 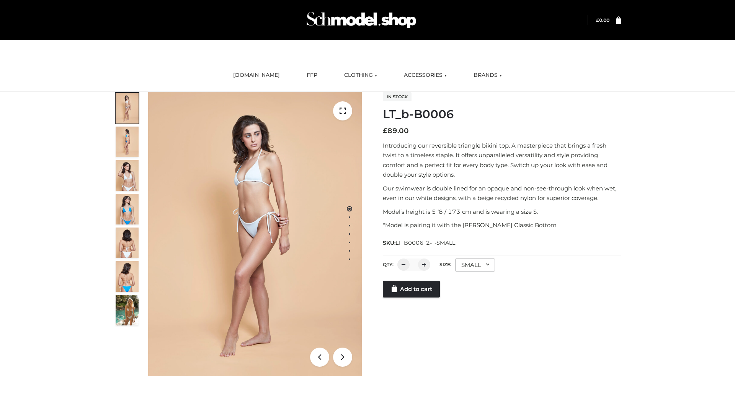 I want to click on img: ArielClassicBikiniTop_CloudNine_AzureSky_OW114ECO_7-scaled.jpg, so click(x=127, y=243).